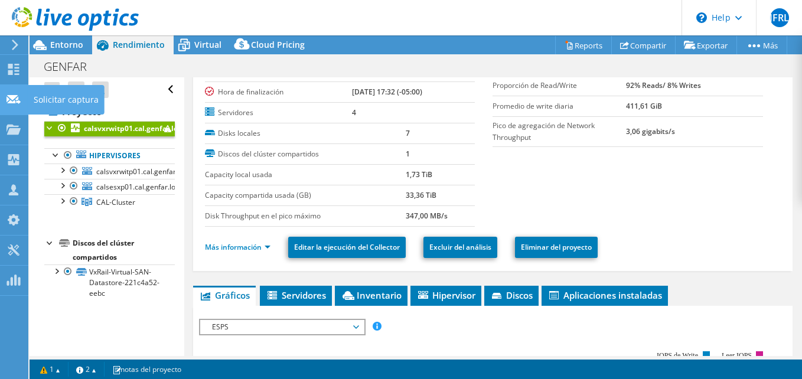 This screenshot has width=802, height=379. What do you see at coordinates (282, 327) in the screenshot?
I see `span: ESPS` at bounding box center [282, 327].